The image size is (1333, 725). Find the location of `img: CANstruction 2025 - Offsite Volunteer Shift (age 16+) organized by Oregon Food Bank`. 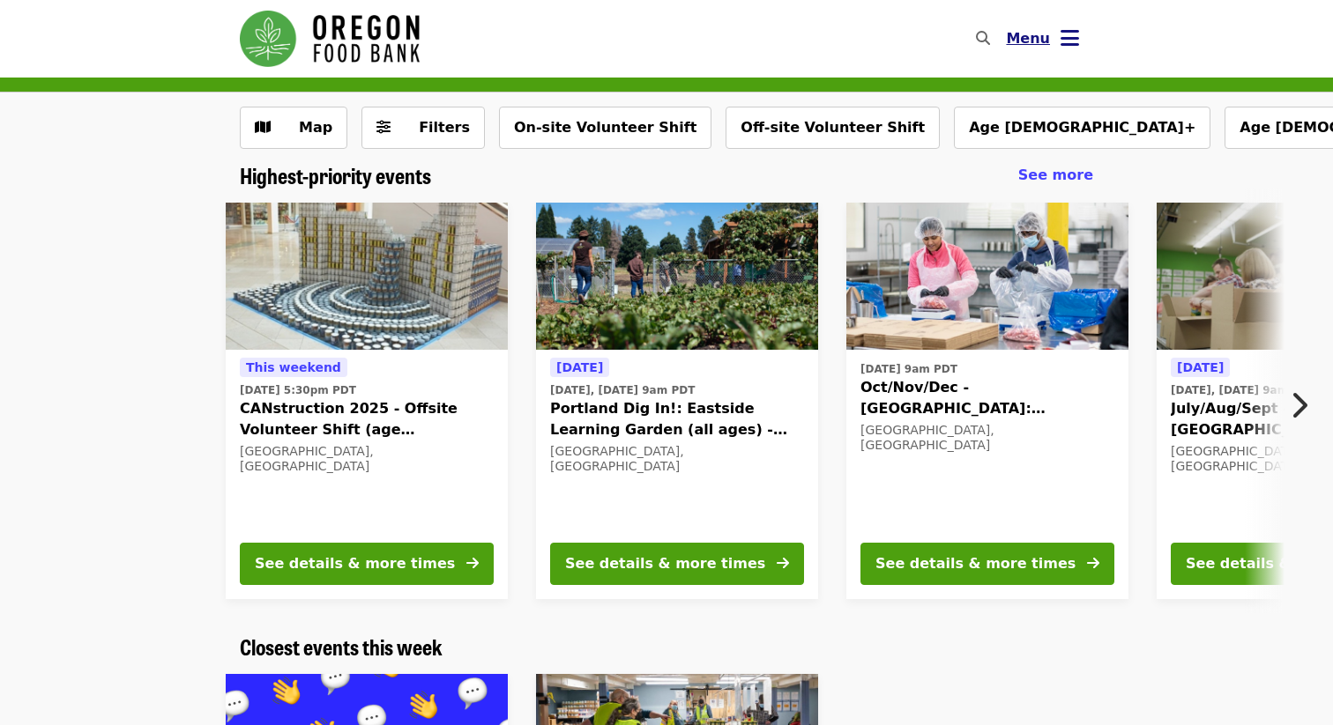

img: CANstruction 2025 - Offsite Volunteer Shift (age 16+) organized by Oregon Food Bank is located at coordinates (367, 277).